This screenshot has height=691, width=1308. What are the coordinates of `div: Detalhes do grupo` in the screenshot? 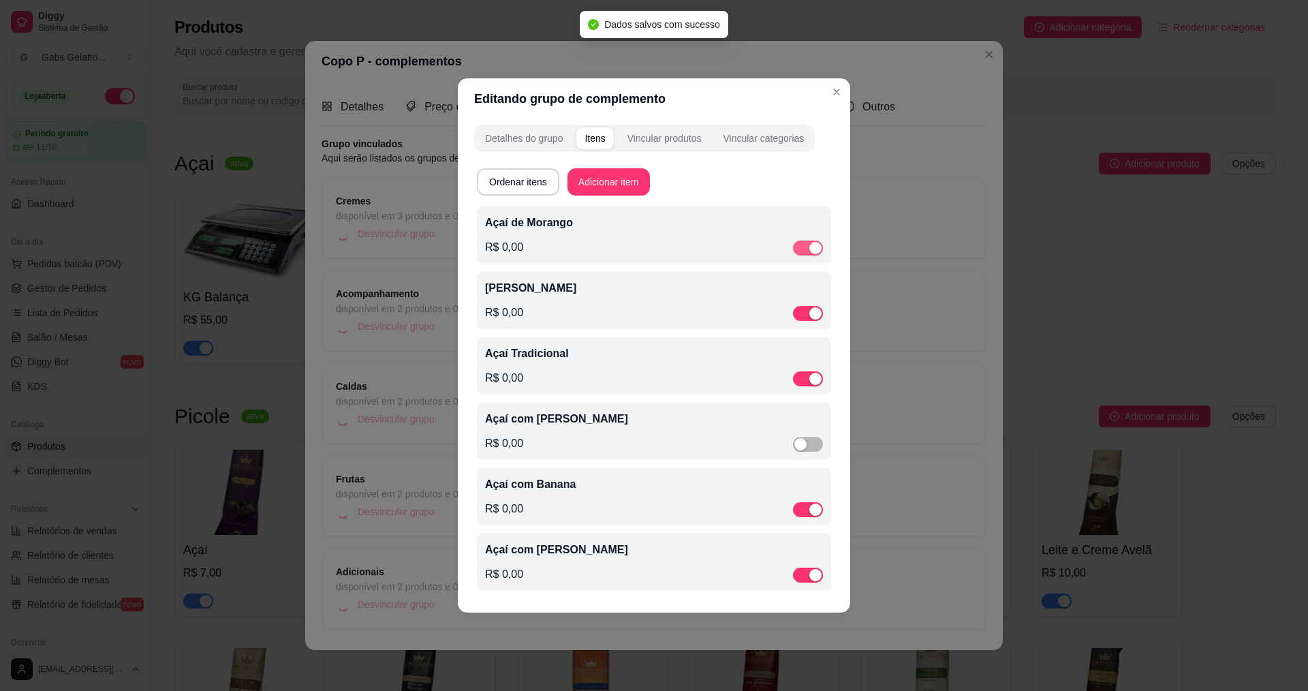 It's located at (524, 138).